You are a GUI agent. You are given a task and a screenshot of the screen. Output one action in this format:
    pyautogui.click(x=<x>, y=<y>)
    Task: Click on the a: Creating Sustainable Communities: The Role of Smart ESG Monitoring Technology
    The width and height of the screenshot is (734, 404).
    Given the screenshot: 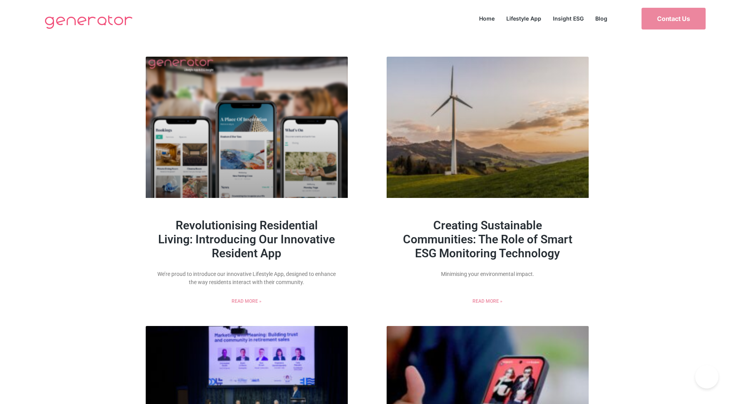 What is the action you would take?
    pyautogui.click(x=488, y=239)
    